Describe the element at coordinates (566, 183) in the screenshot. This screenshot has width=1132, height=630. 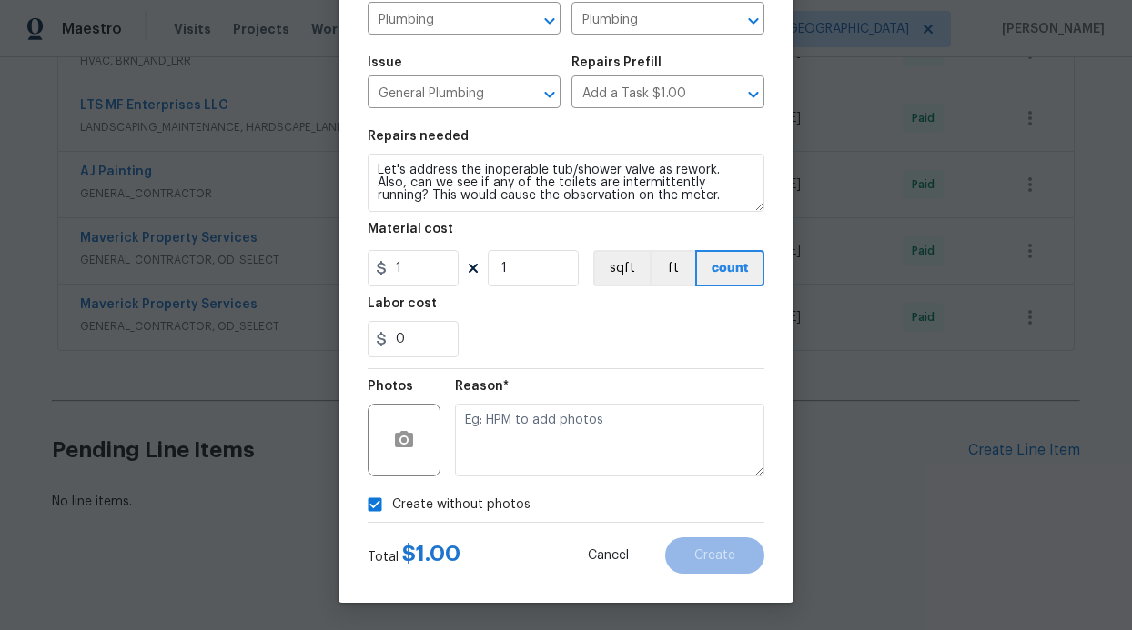
I see `textarea: Let's address the inoperable tub/shower valve as rework. Also, can we see if any of the toilets a...` at that location.